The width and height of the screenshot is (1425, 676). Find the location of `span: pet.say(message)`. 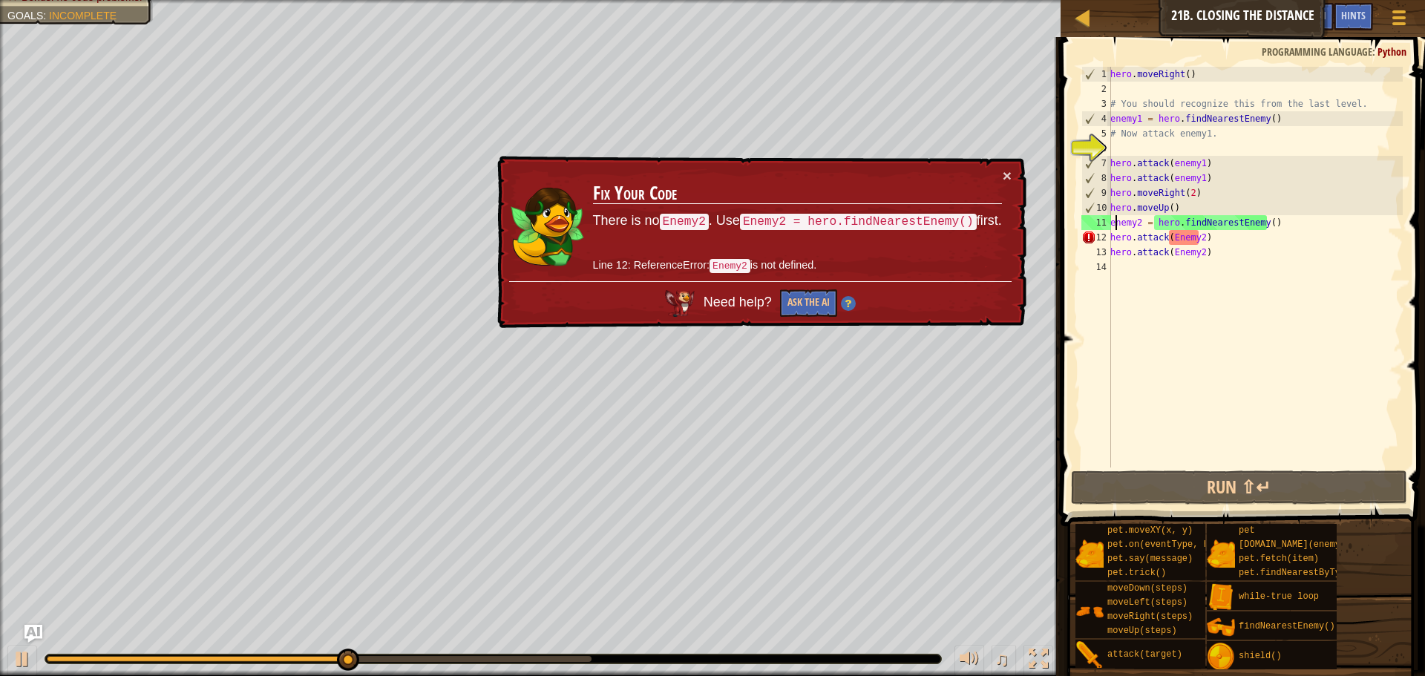

span: pet.say(message) is located at coordinates (1150, 559).